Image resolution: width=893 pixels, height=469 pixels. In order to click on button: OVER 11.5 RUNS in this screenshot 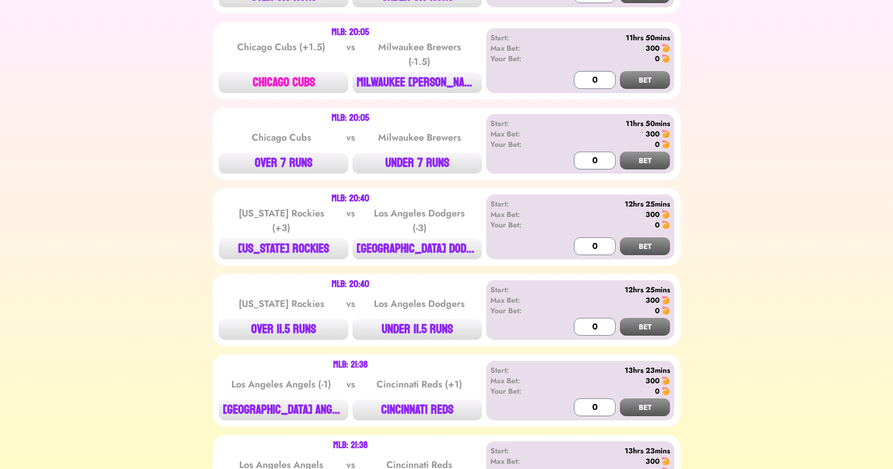, I will do `click(284, 329)`.